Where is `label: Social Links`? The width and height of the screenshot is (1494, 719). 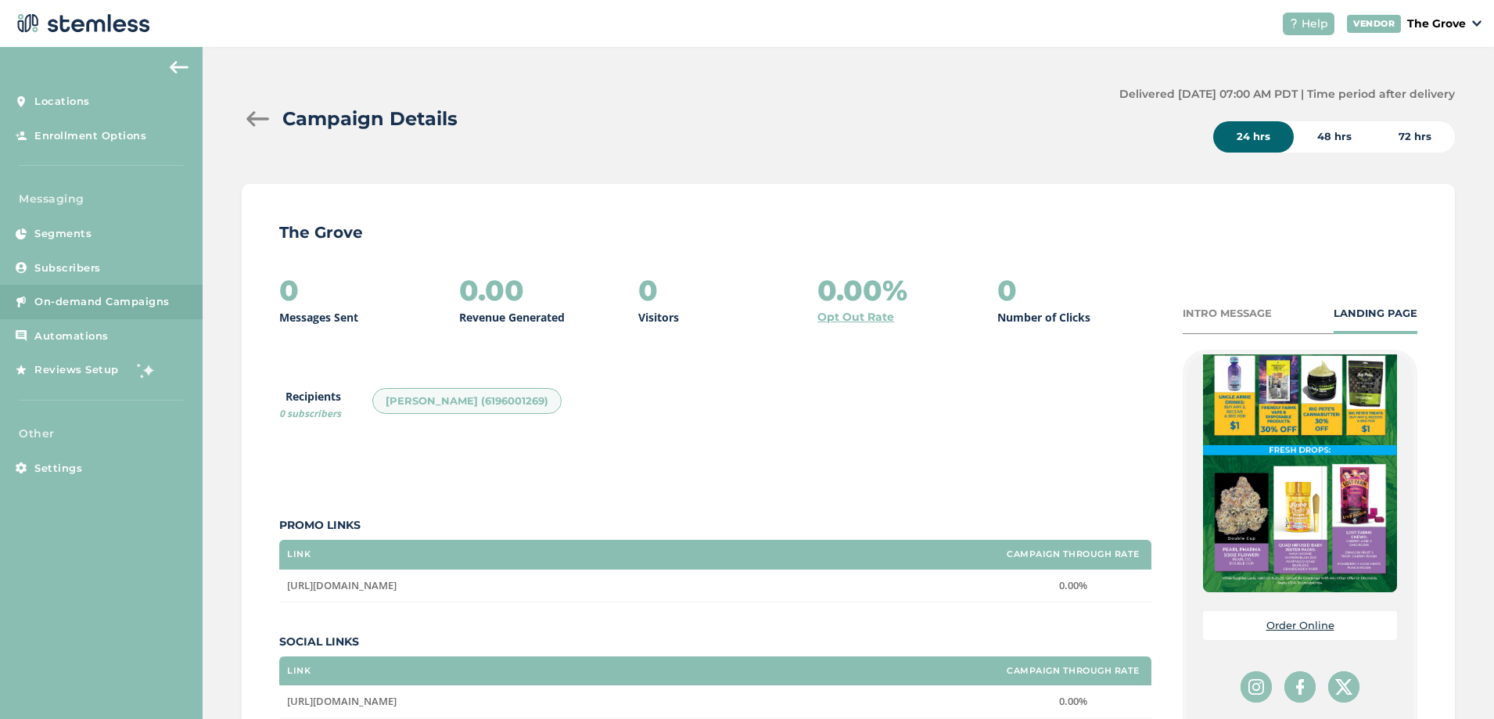
label: Social Links is located at coordinates (715, 642).